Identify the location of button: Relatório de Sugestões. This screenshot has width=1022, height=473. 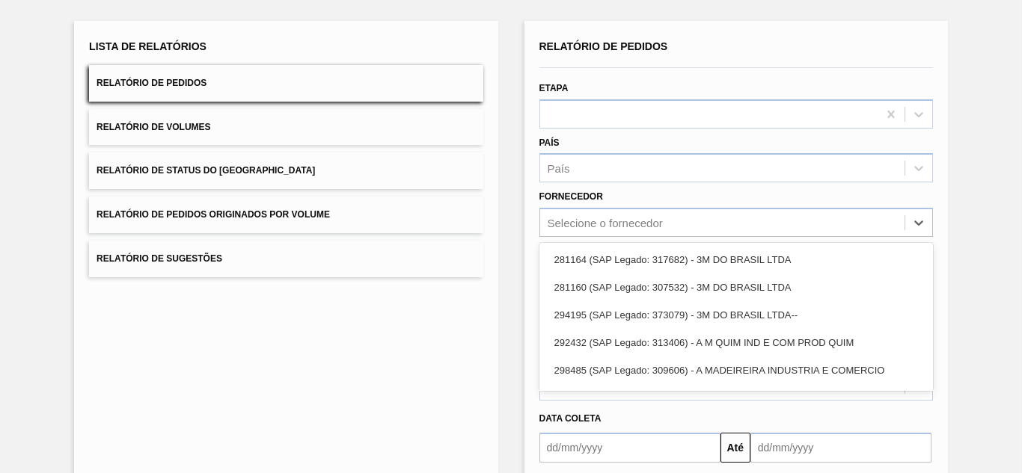
(286, 259).